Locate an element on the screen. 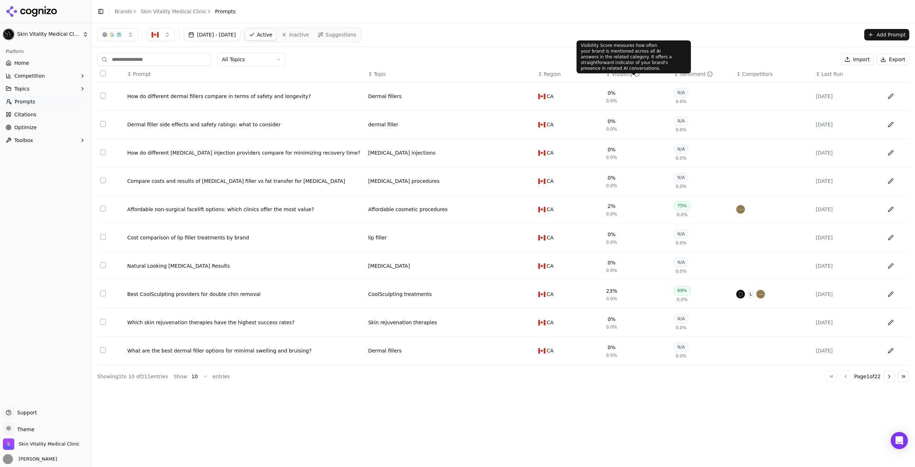 The height and width of the screenshot is (467, 915). a: Home is located at coordinates (45, 63).